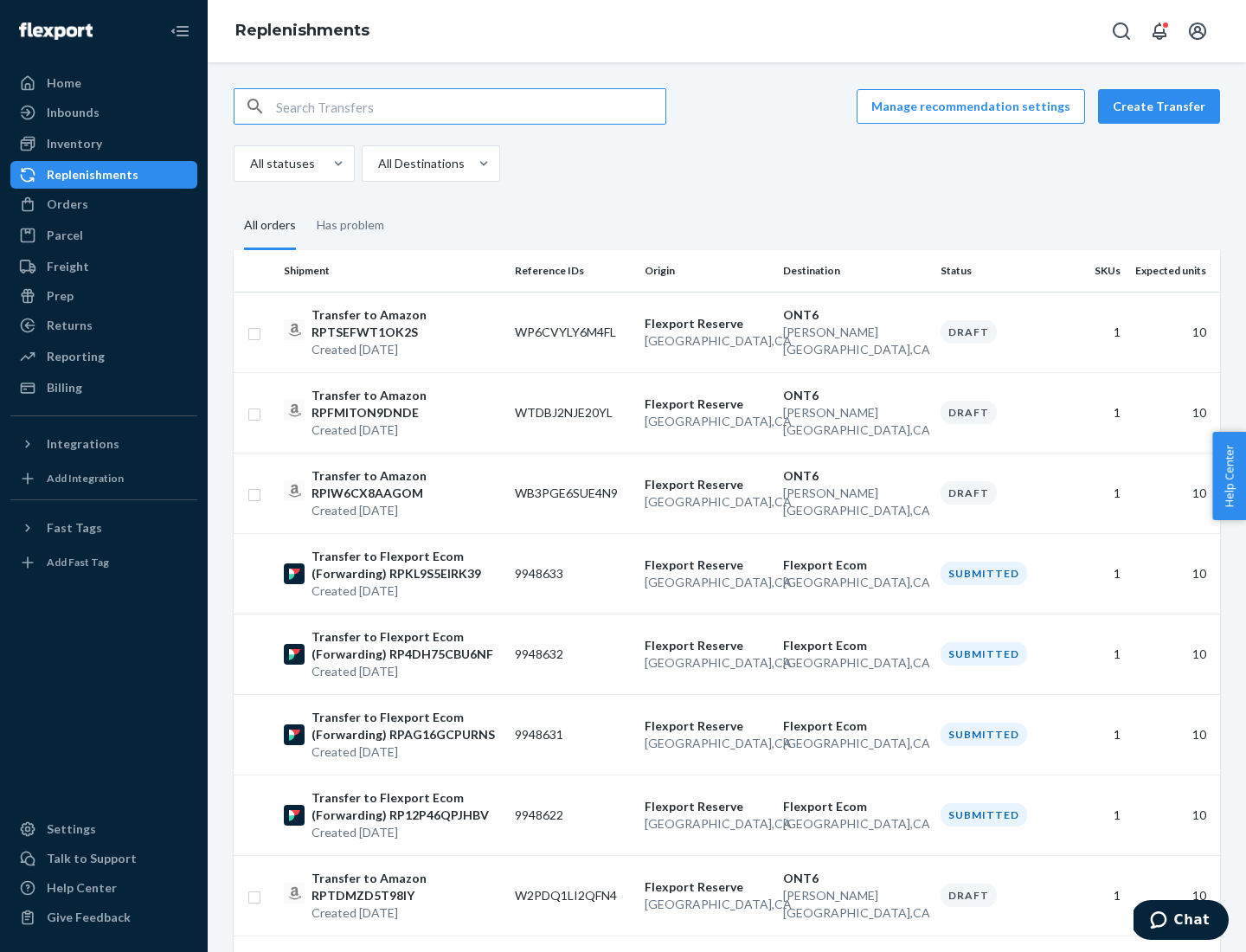 The image size is (1246, 952). I want to click on div: Inbounds, so click(73, 112).